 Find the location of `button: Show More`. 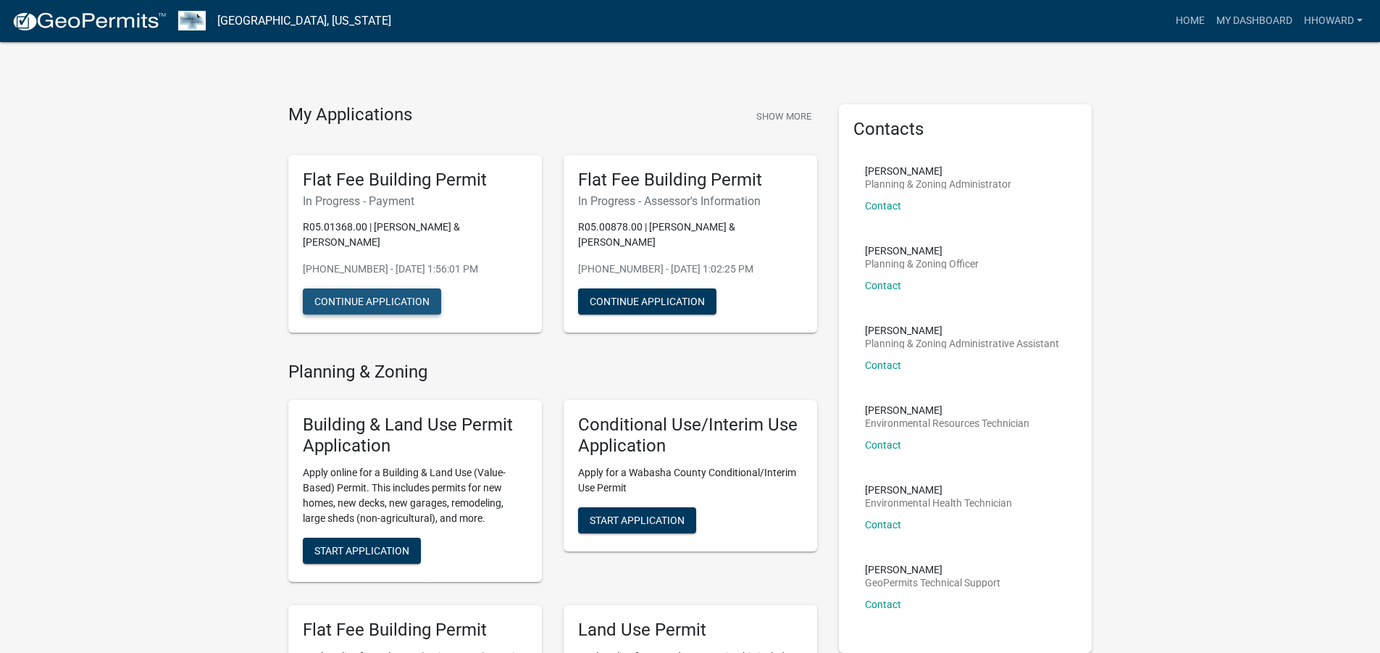

button: Show More is located at coordinates (784, 116).